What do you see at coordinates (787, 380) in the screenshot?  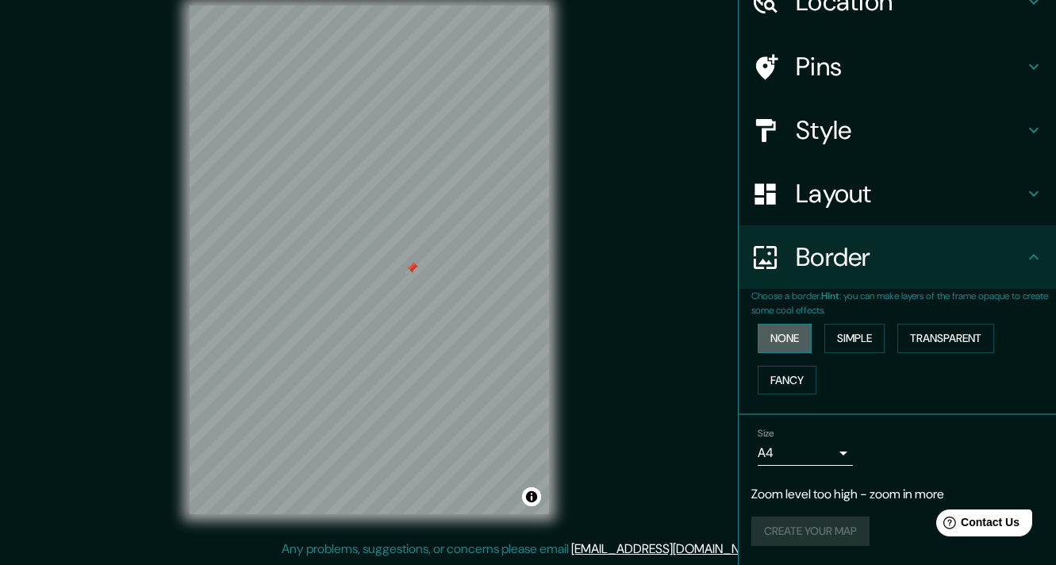 I see `button: Fancy` at bounding box center [787, 380].